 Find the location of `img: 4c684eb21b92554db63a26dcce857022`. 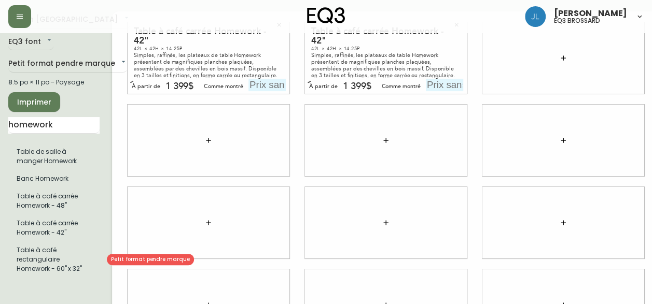

img: 4c684eb21b92554db63a26dcce857022 is located at coordinates (535, 17).